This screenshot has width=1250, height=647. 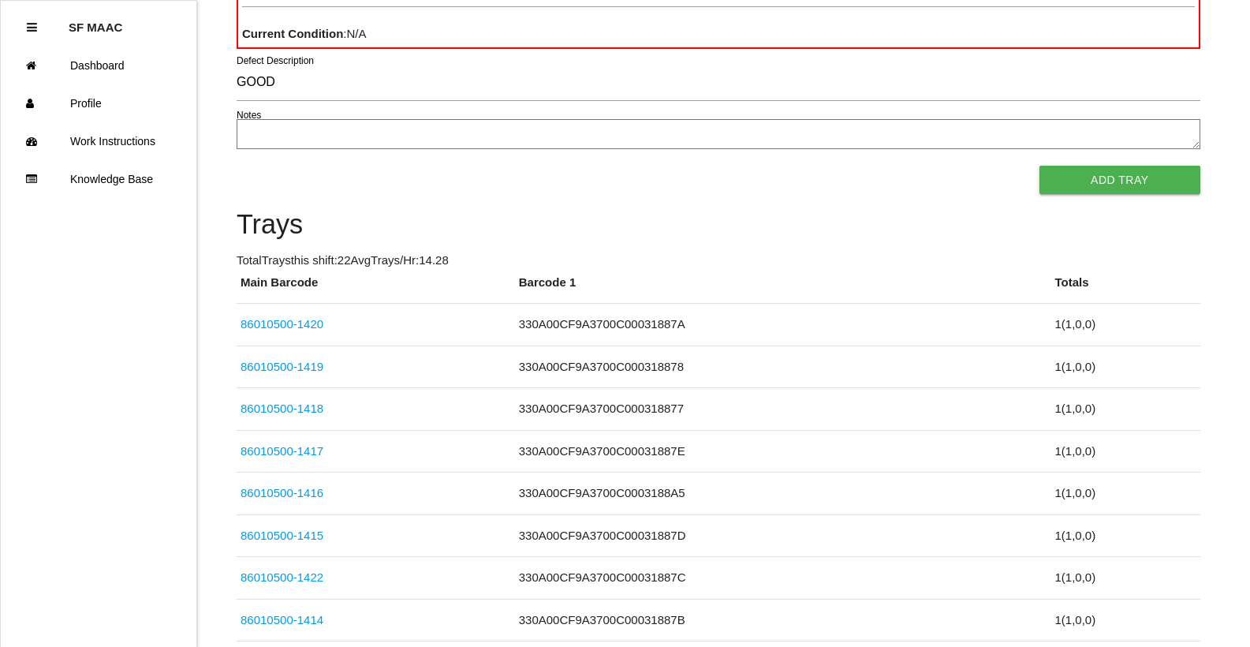 What do you see at coordinates (95, 21) in the screenshot?
I see `p: SF MAAC` at bounding box center [95, 21].